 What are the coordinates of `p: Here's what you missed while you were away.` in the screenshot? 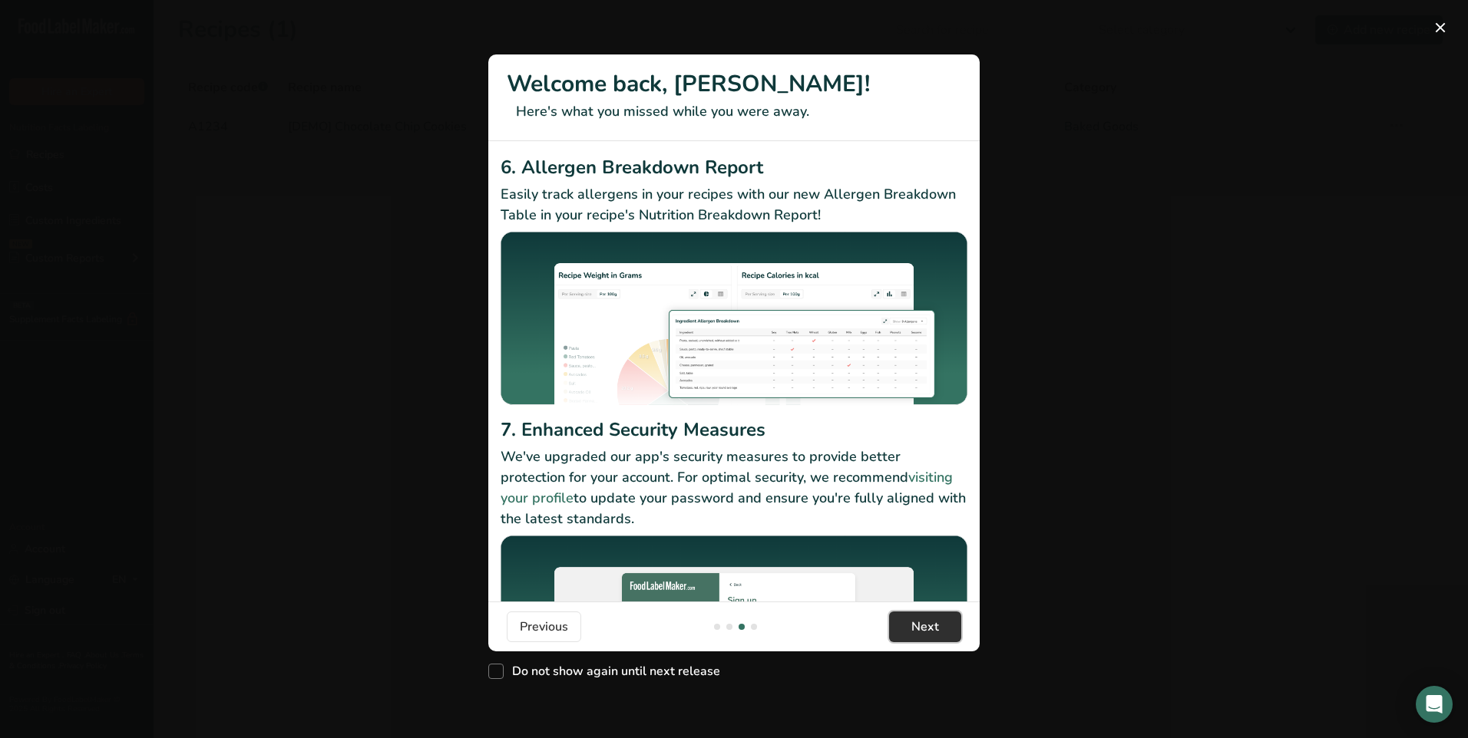 It's located at (734, 111).